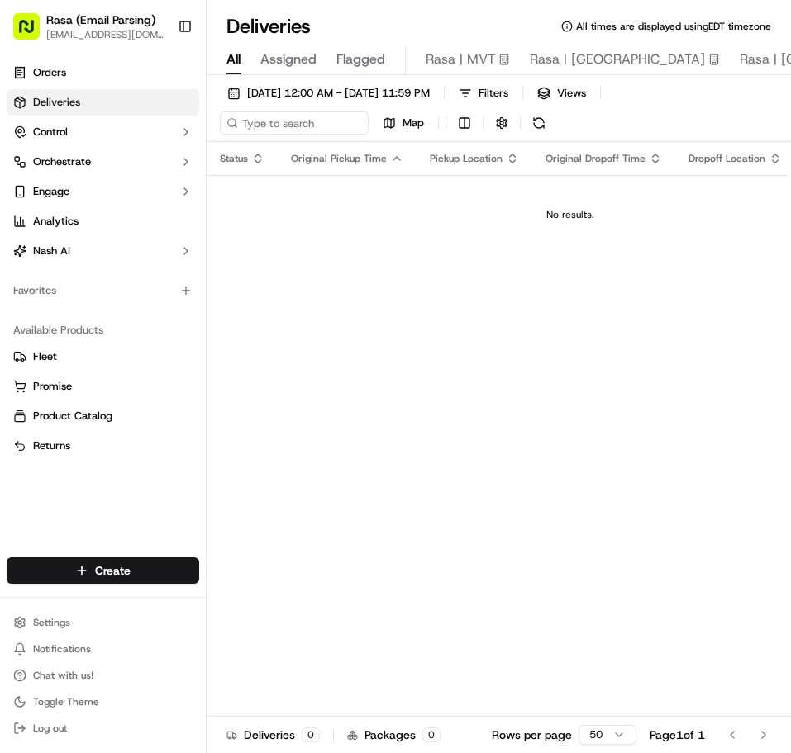 The image size is (791, 753). Describe the element at coordinates (45, 357) in the screenshot. I see `span: Fleet` at that location.